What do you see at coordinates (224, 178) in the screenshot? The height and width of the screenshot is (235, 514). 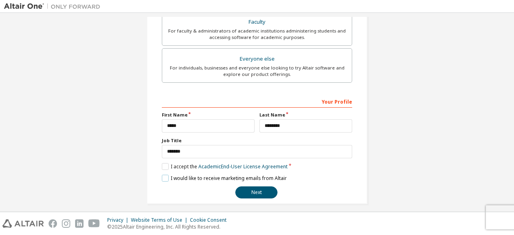 I see `label: I would like to receive marketing emails from Altair` at bounding box center [224, 178].